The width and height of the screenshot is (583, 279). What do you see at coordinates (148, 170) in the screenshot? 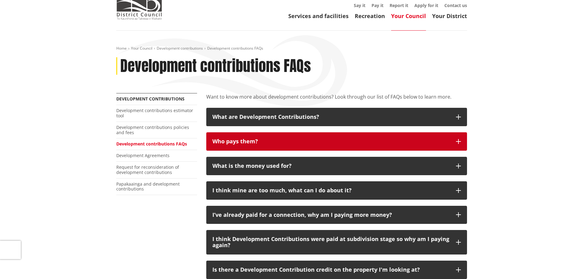
I see `a: Request for reconsideration of development contributions` at bounding box center [148, 170].